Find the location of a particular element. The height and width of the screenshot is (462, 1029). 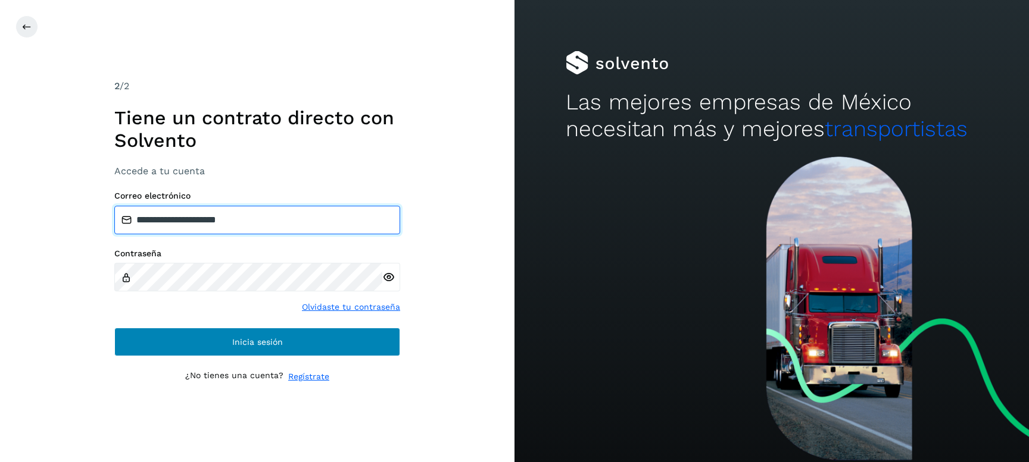

h3: Accede a tu cuenta is located at coordinates (257, 171).